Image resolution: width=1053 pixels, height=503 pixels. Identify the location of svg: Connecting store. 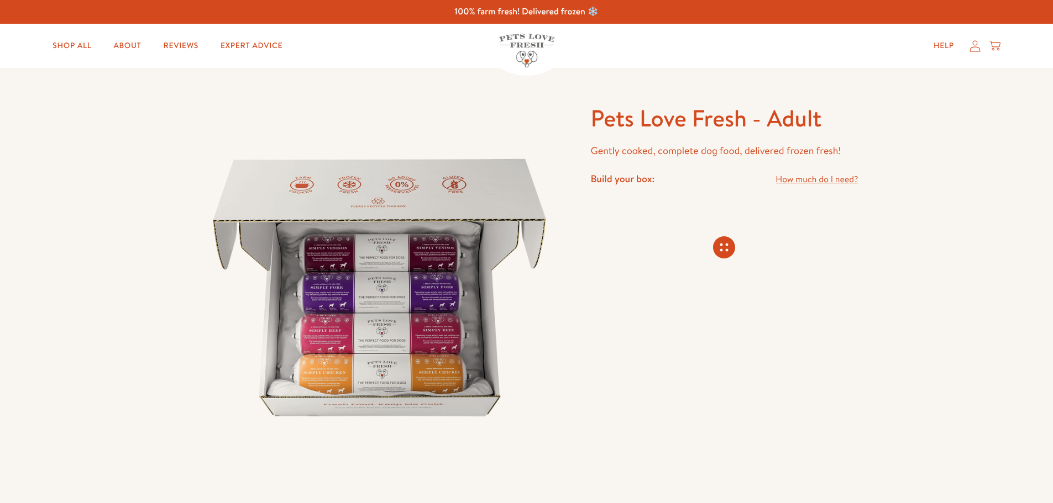
(724, 248).